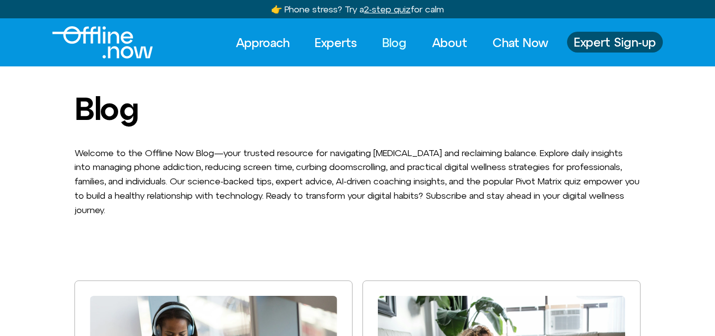 The height and width of the screenshot is (336, 715). What do you see at coordinates (614, 42) in the screenshot?
I see `span: Expert Sign-up` at bounding box center [614, 42].